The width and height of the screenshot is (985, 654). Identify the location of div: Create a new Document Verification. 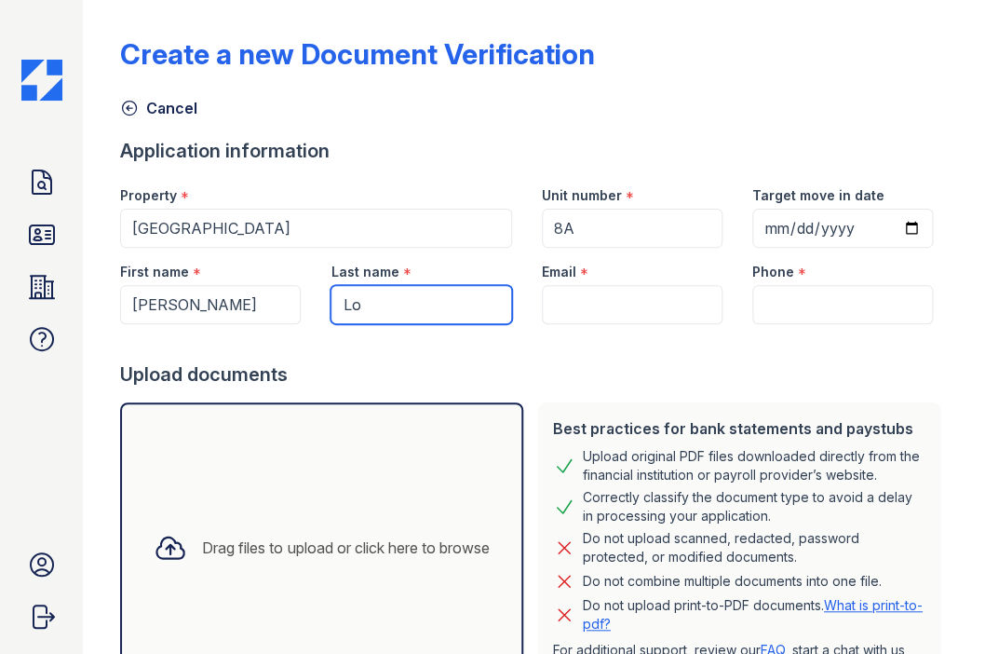
(357, 54).